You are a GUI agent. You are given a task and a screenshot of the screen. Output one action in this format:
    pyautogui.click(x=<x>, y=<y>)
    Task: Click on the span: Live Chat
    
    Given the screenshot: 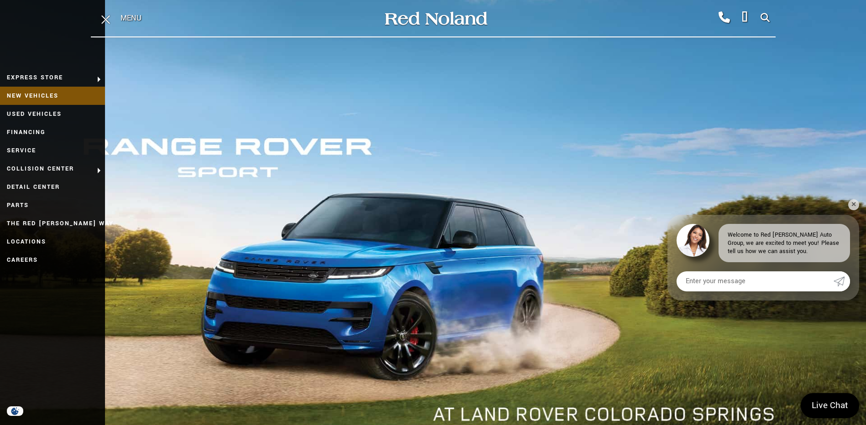 What is the action you would take?
    pyautogui.click(x=830, y=406)
    